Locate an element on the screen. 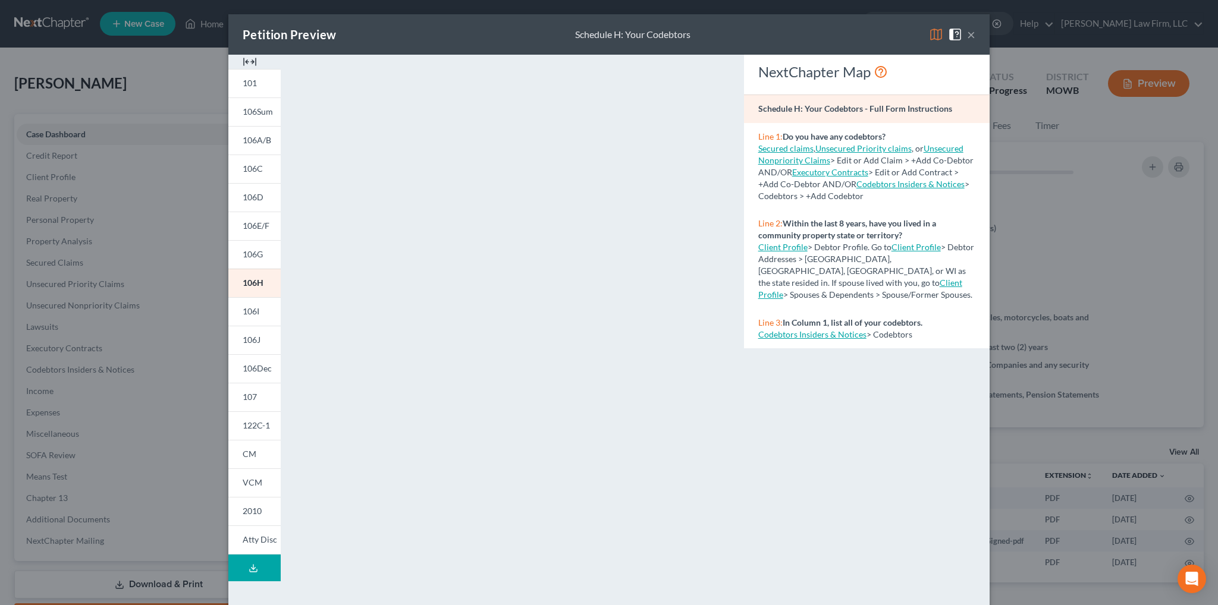  span: 106Dec is located at coordinates (257, 368).